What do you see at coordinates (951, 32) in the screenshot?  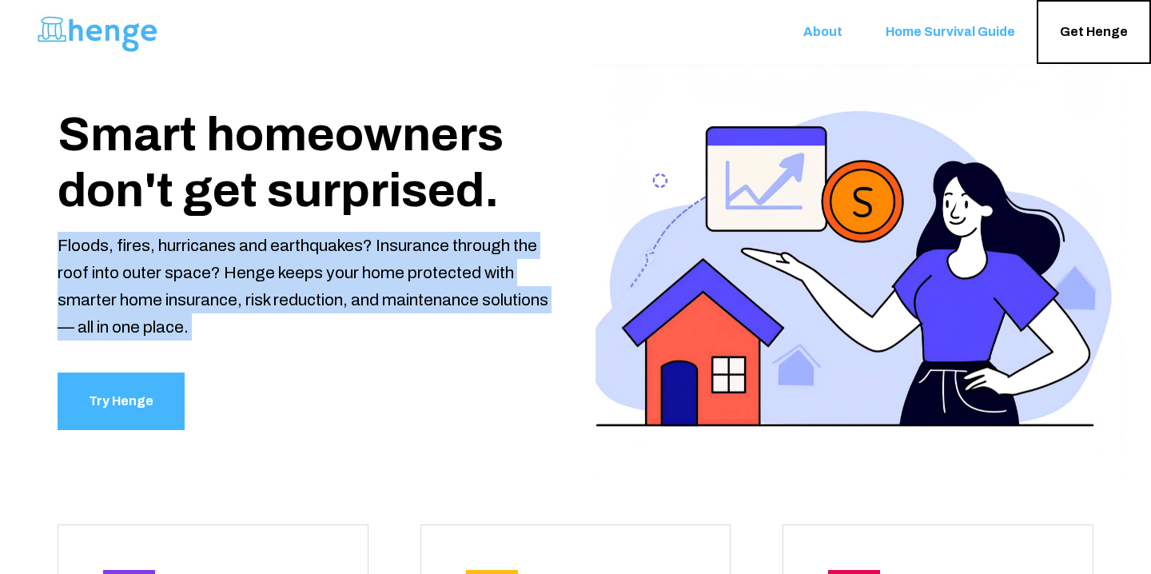 I see `span: Home Survival Guide` at bounding box center [951, 32].